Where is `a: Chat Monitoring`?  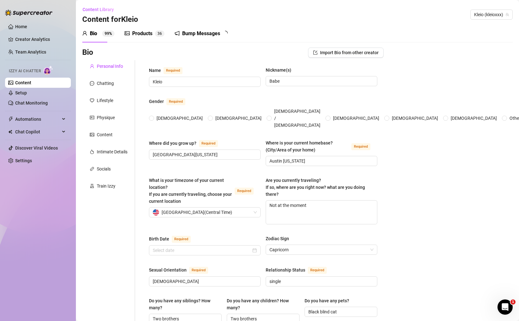
a: Chat Monitoring is located at coordinates (31, 103).